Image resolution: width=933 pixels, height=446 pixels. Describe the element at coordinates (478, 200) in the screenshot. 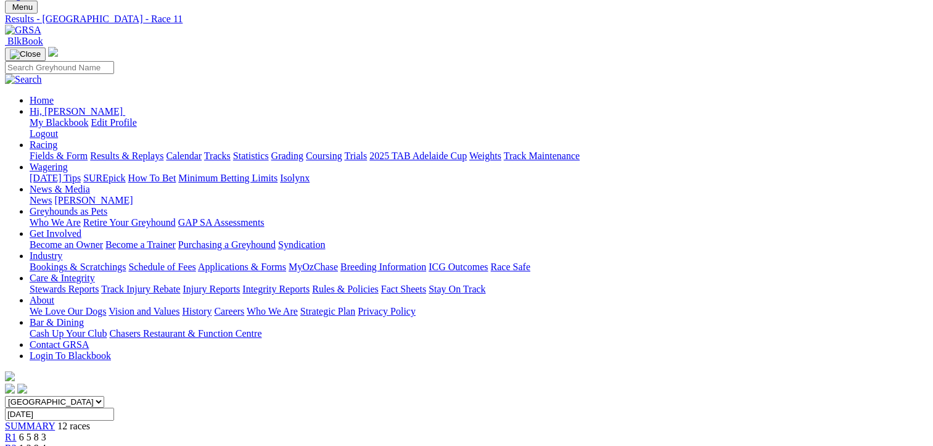

I see `div: News & Media` at that location.